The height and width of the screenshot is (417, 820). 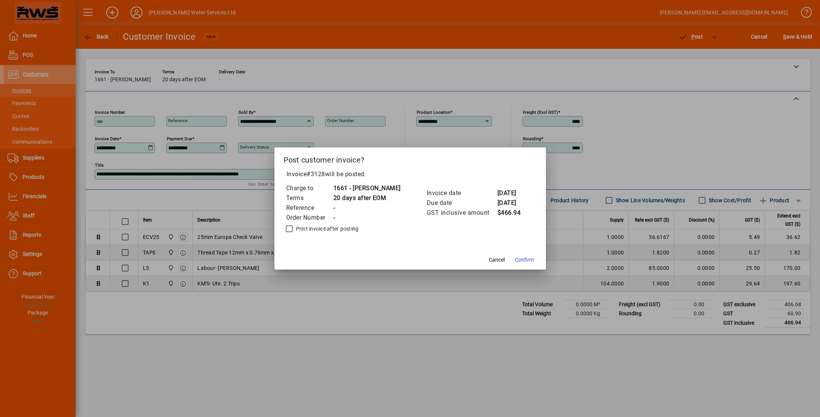 What do you see at coordinates (462, 193) in the screenshot?
I see `td: Invoice date` at bounding box center [462, 193].